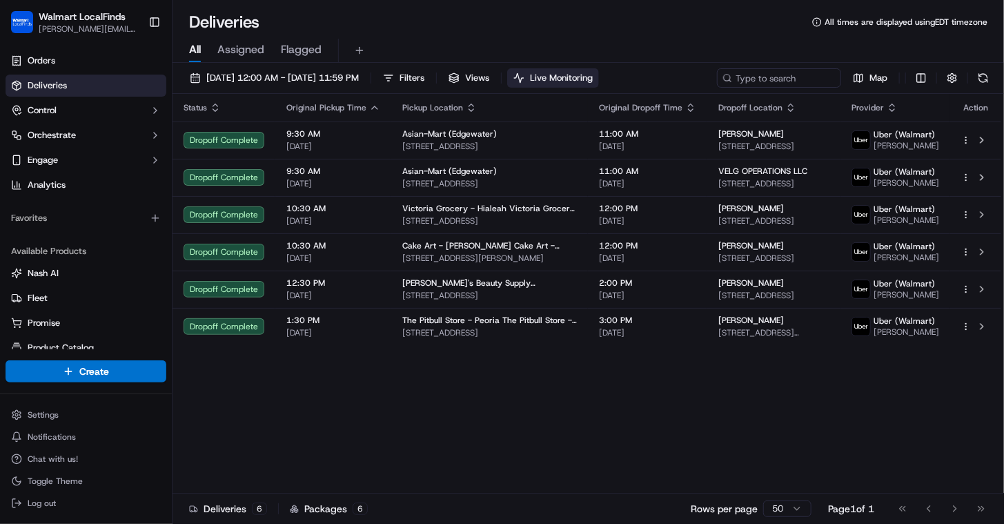  I want to click on div: Page 1 of 1, so click(850, 508).